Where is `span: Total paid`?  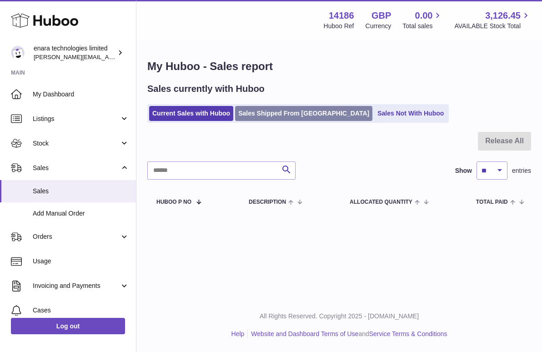 span: Total paid is located at coordinates (492, 202).